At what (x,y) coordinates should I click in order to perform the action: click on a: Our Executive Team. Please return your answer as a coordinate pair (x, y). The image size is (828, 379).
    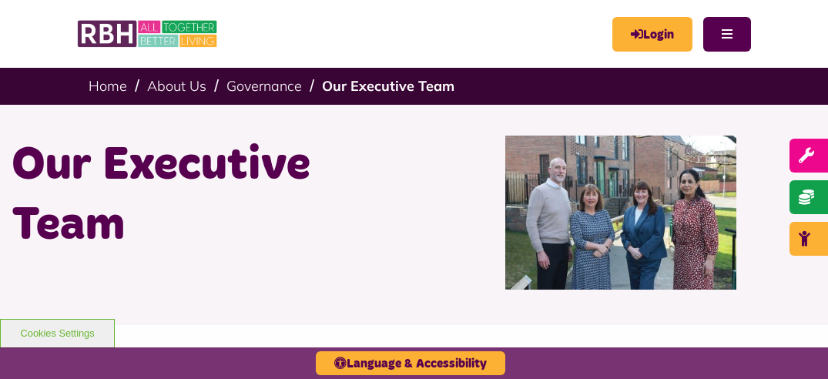
    Looking at the image, I should click on (388, 85).